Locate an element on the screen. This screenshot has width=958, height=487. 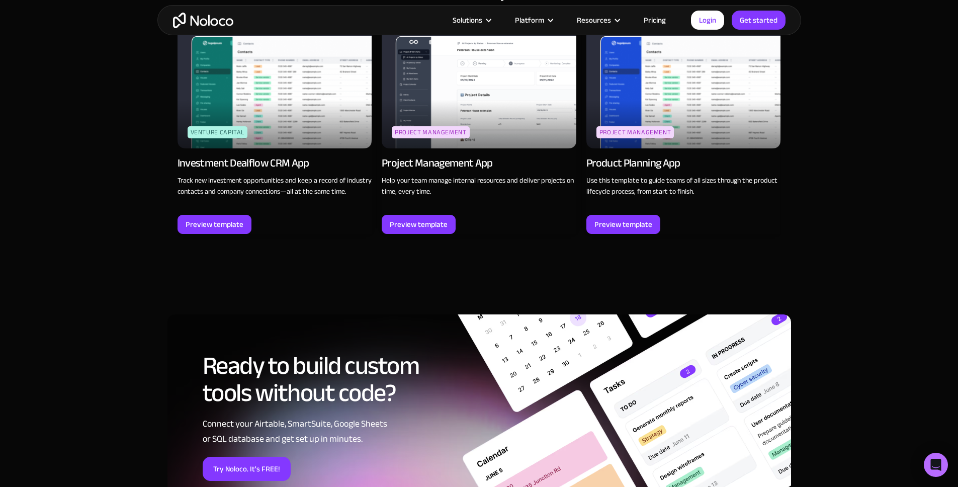
div: Investment Dealflow CRM App is located at coordinates (243, 163).